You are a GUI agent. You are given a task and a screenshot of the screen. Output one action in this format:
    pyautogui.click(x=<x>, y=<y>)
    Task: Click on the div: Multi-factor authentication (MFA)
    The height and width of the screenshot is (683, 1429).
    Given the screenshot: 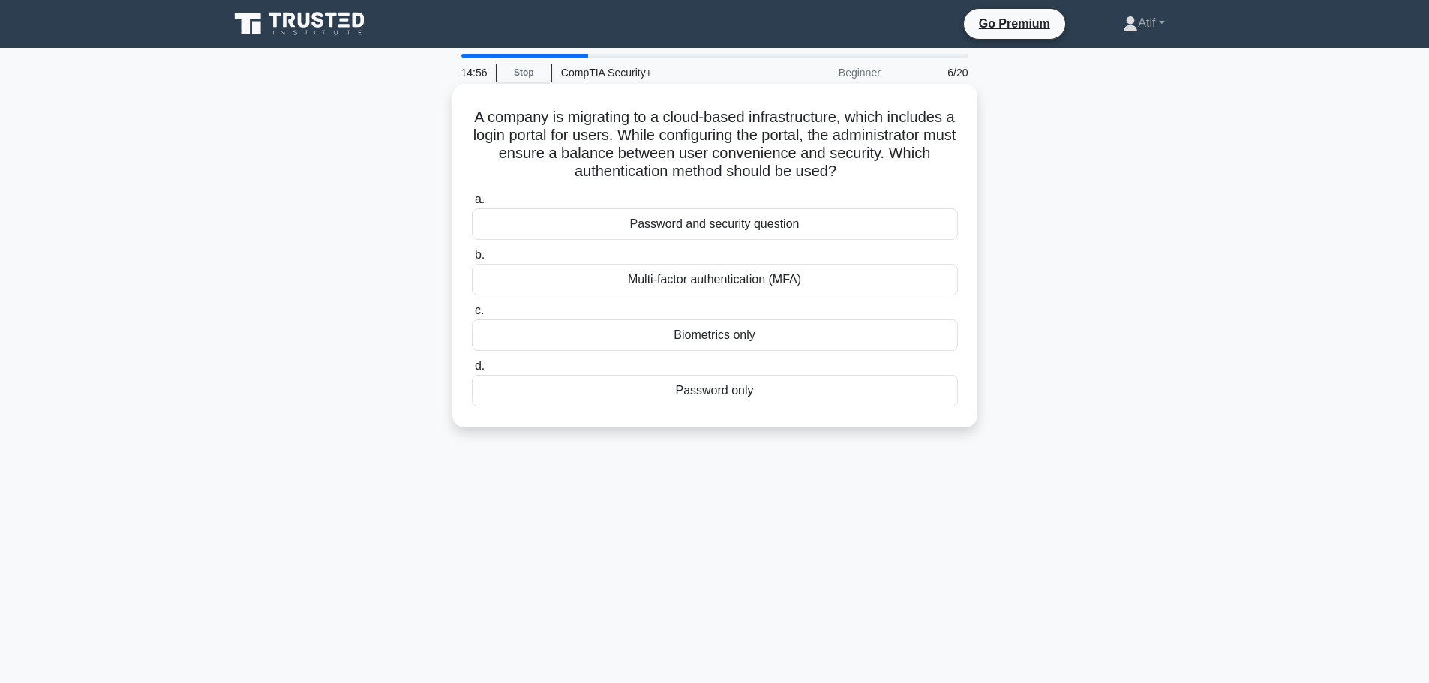 What is the action you would take?
    pyautogui.click(x=715, y=280)
    